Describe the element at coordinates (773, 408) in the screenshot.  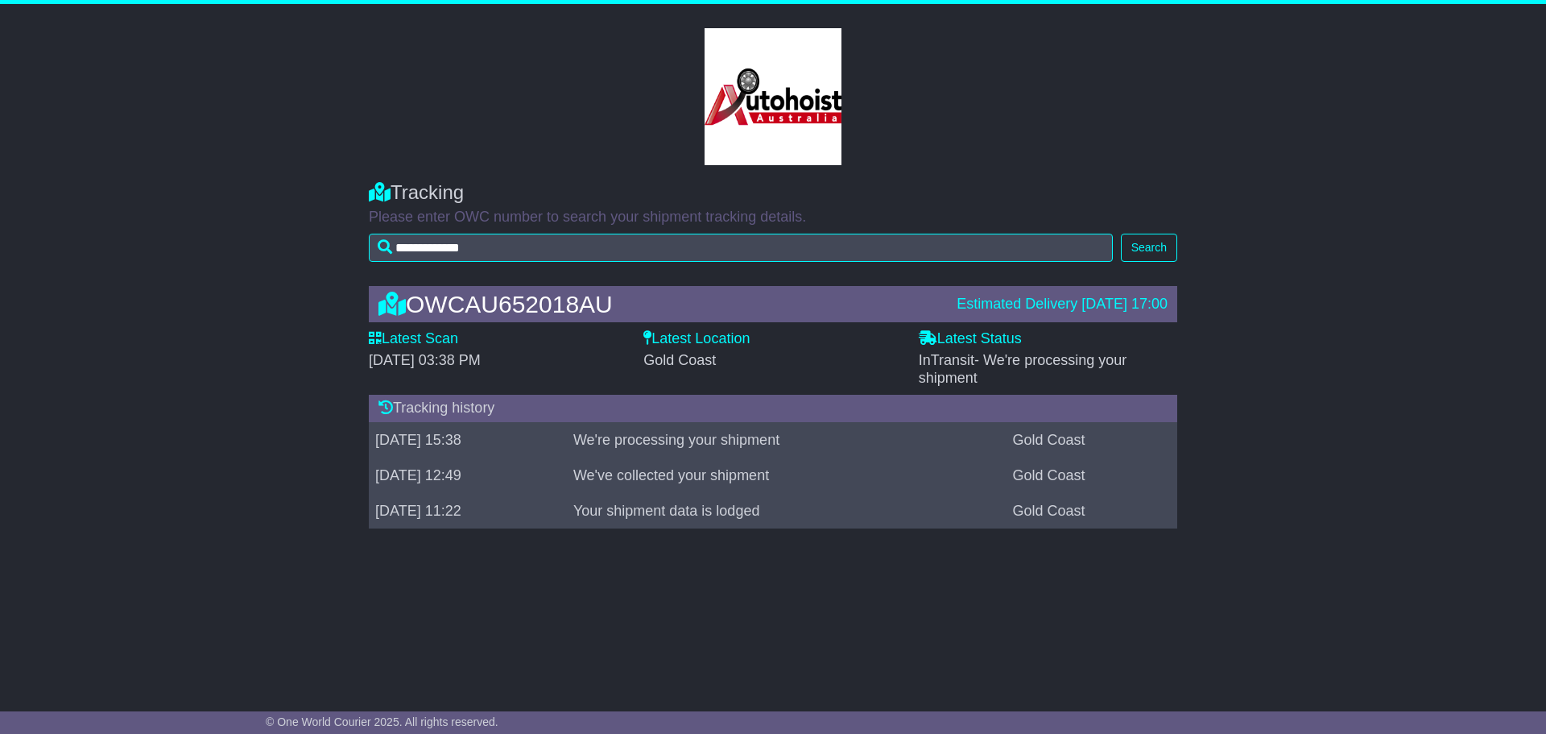
I see `div: Tracking history` at that location.